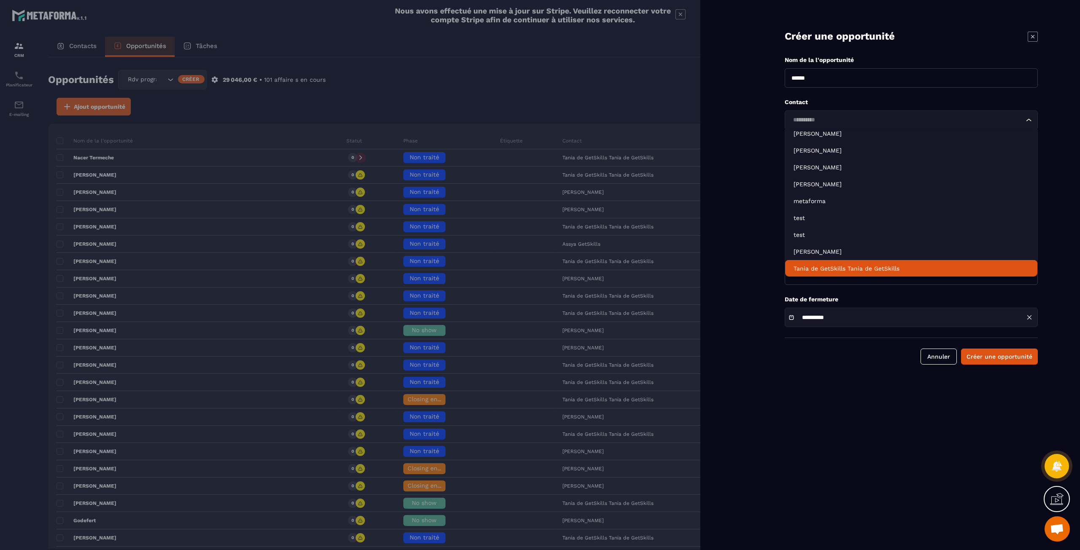 The height and width of the screenshot is (550, 1080). I want to click on p: Créer une opportunité, so click(839, 36).